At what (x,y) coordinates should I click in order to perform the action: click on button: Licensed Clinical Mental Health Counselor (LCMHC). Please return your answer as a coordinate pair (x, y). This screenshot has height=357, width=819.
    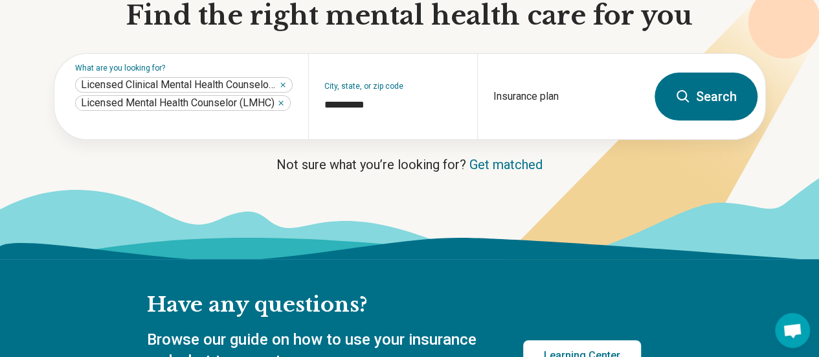
    Looking at the image, I should click on (283, 85).